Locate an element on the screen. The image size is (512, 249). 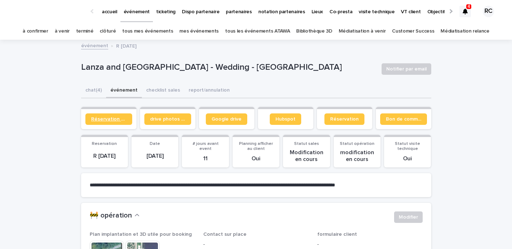
button: 🚧 opération is located at coordinates (115, 215).